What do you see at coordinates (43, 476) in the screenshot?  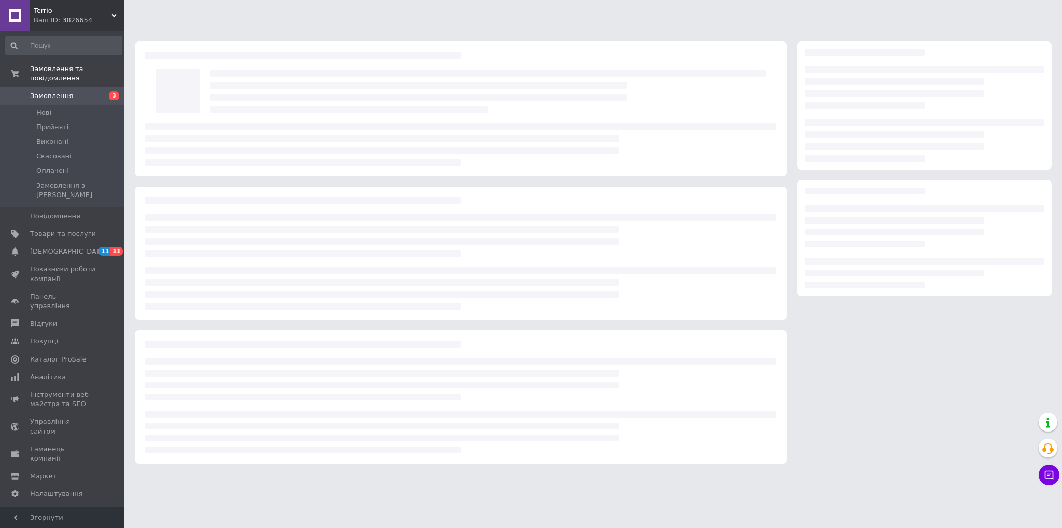 I see `span: Маркет` at bounding box center [43, 476].